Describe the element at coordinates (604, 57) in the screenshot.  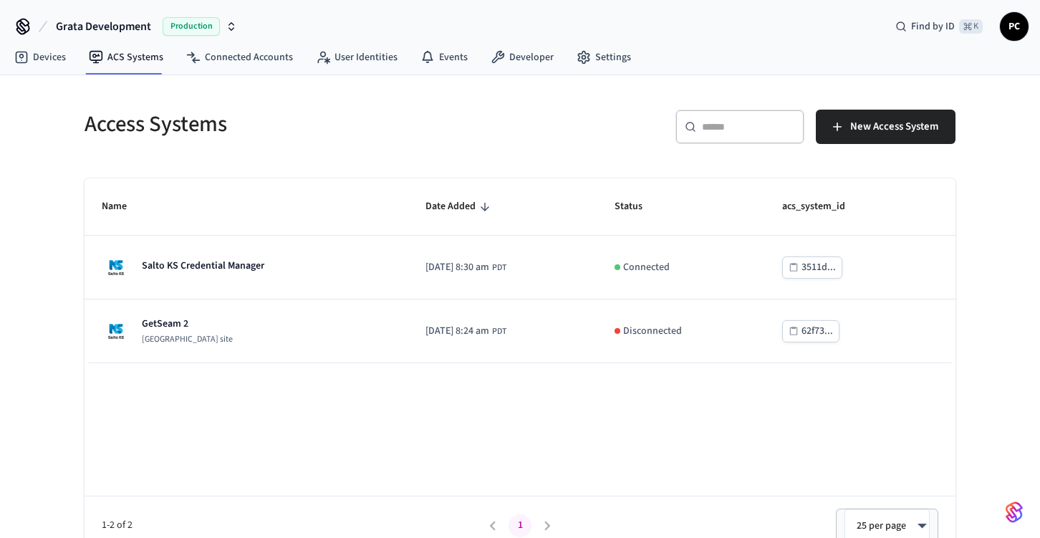
I see `a: Settings` at that location.